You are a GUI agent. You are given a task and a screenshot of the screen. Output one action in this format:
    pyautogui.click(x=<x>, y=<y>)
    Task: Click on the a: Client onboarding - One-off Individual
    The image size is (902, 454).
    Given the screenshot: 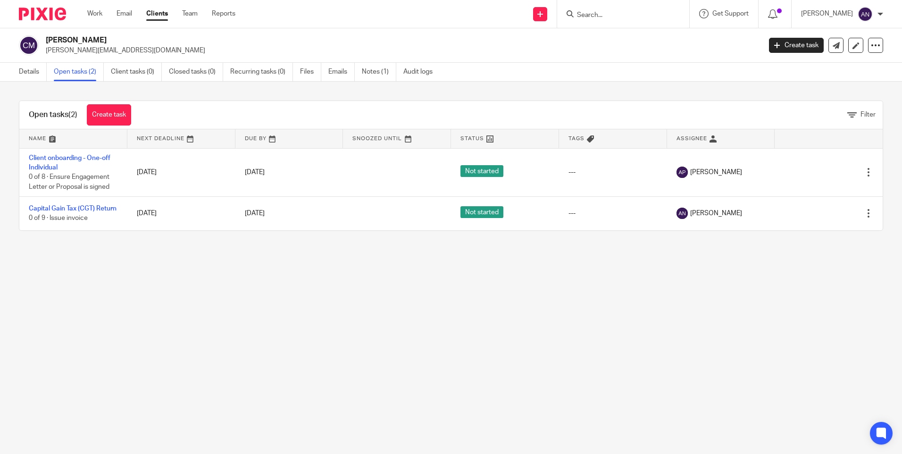 What is the action you would take?
    pyautogui.click(x=69, y=163)
    